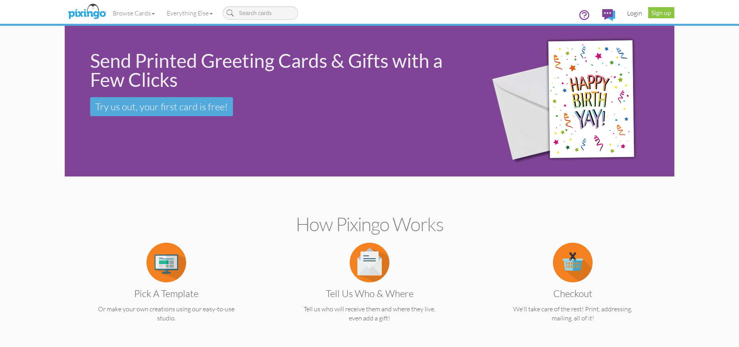 This screenshot has height=347, width=739. I want to click on div: Send Printed Greeting Cards & Gifts with a Few Clicks, so click(277, 70).